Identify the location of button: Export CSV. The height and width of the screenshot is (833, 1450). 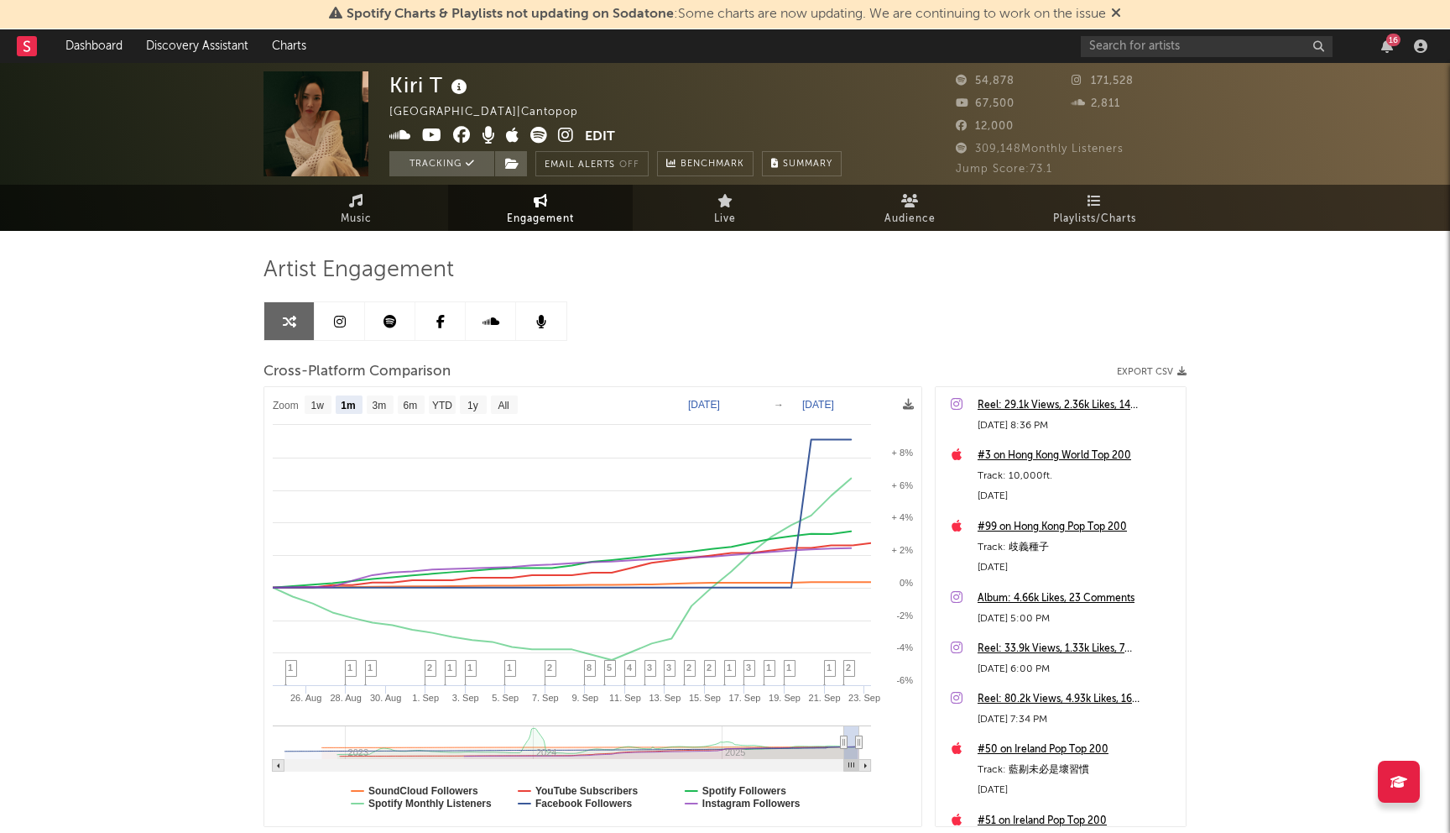
(1152, 372).